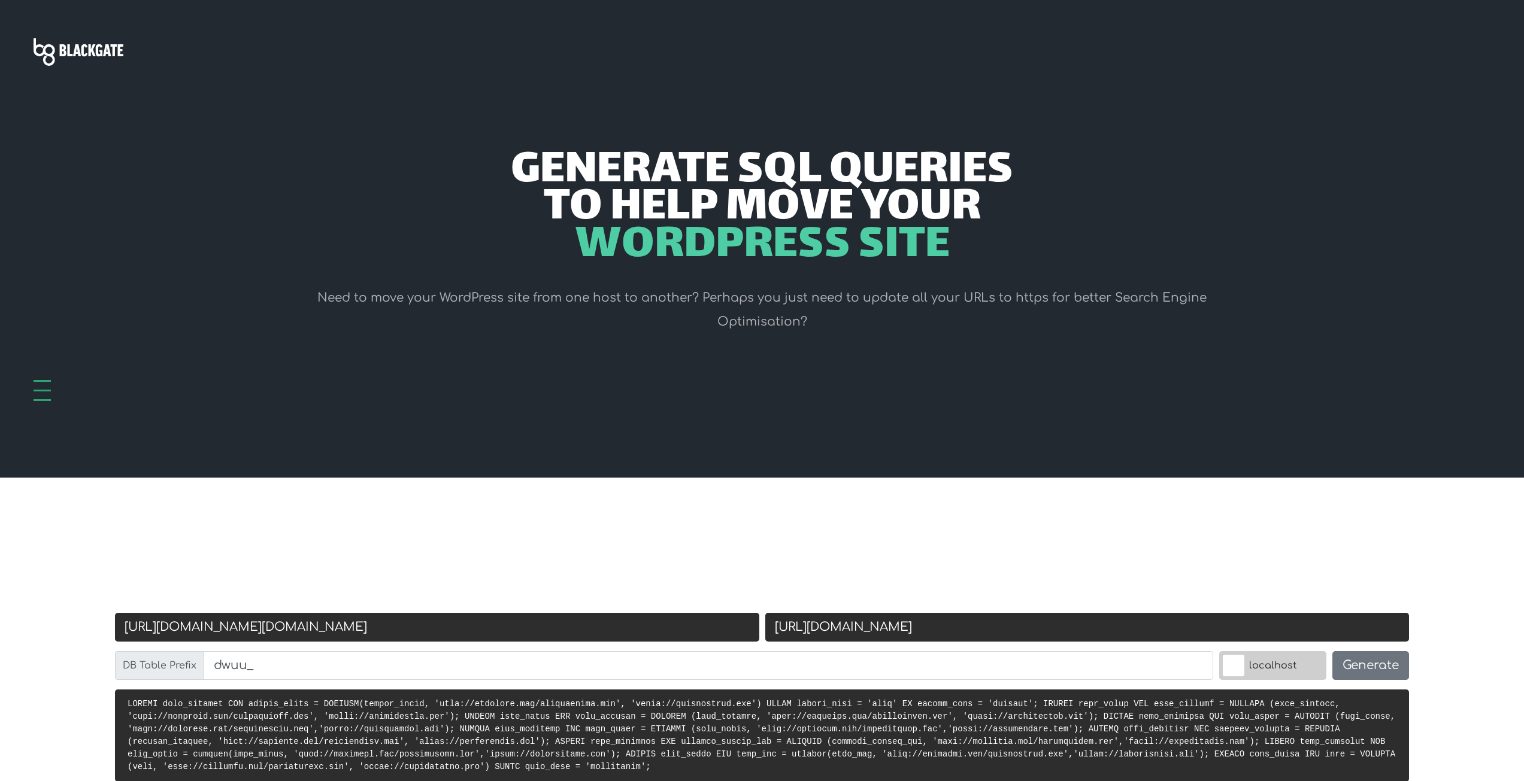  What do you see at coordinates (761, 735) in the screenshot?
I see `code: LOREMI dolo_sitamet CON adipis_elits = DOEIUSM(tempor_incid, 'utla://etdolore.mag/aliquaenima.min...` at bounding box center [761, 735].